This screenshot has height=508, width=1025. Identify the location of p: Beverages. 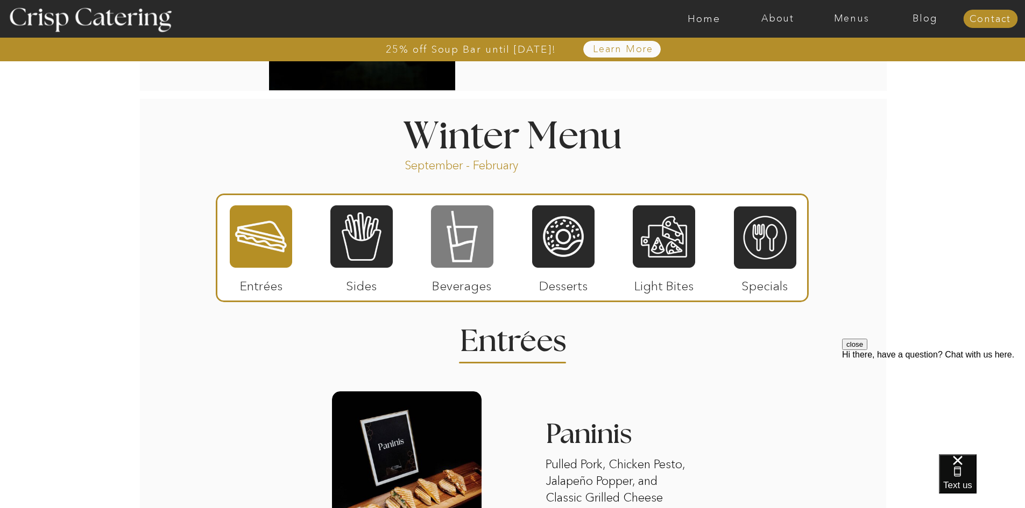
(462, 284).